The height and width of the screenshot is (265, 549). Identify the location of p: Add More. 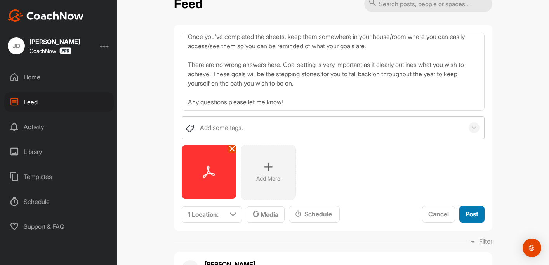
(268, 178).